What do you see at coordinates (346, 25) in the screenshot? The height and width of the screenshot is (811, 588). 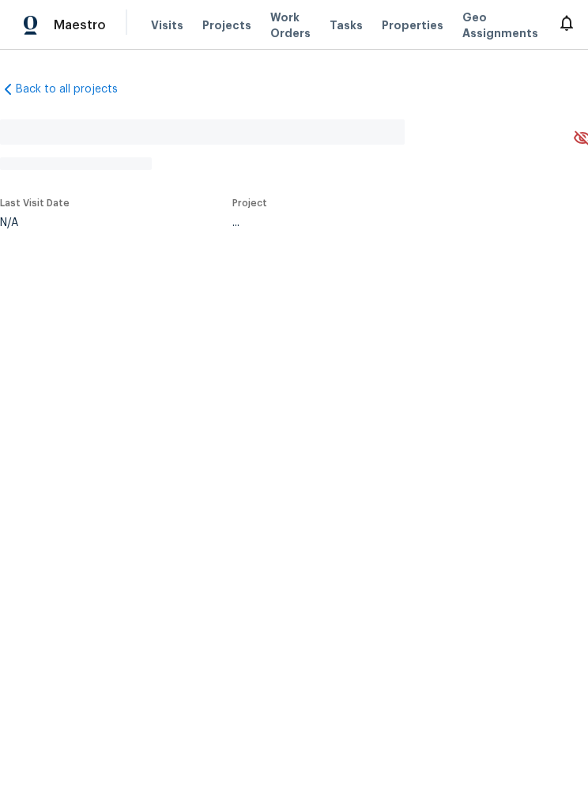 I see `span: Tasks` at bounding box center [346, 25].